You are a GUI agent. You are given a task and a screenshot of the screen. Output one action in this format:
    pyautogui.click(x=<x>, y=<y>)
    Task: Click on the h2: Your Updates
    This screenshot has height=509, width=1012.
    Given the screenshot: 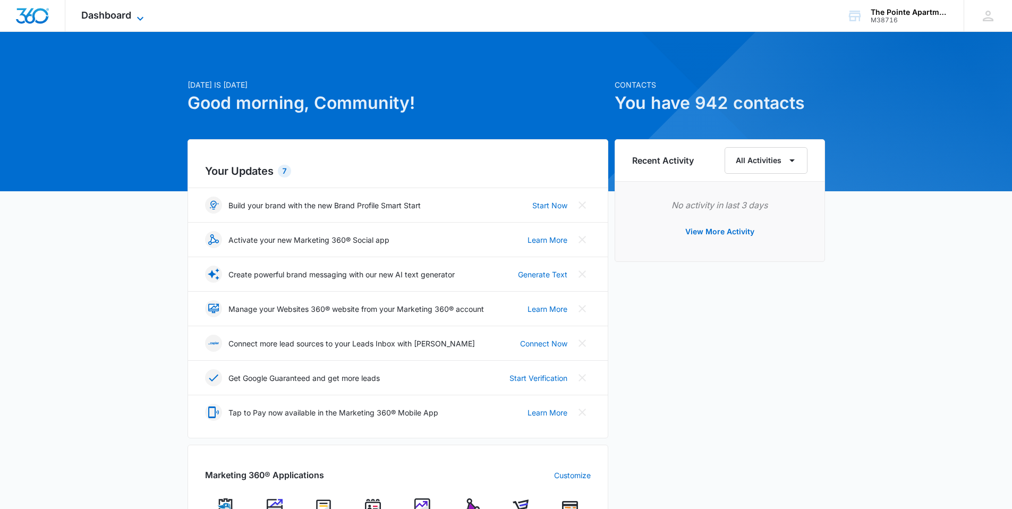 What is the action you would take?
    pyautogui.click(x=398, y=171)
    